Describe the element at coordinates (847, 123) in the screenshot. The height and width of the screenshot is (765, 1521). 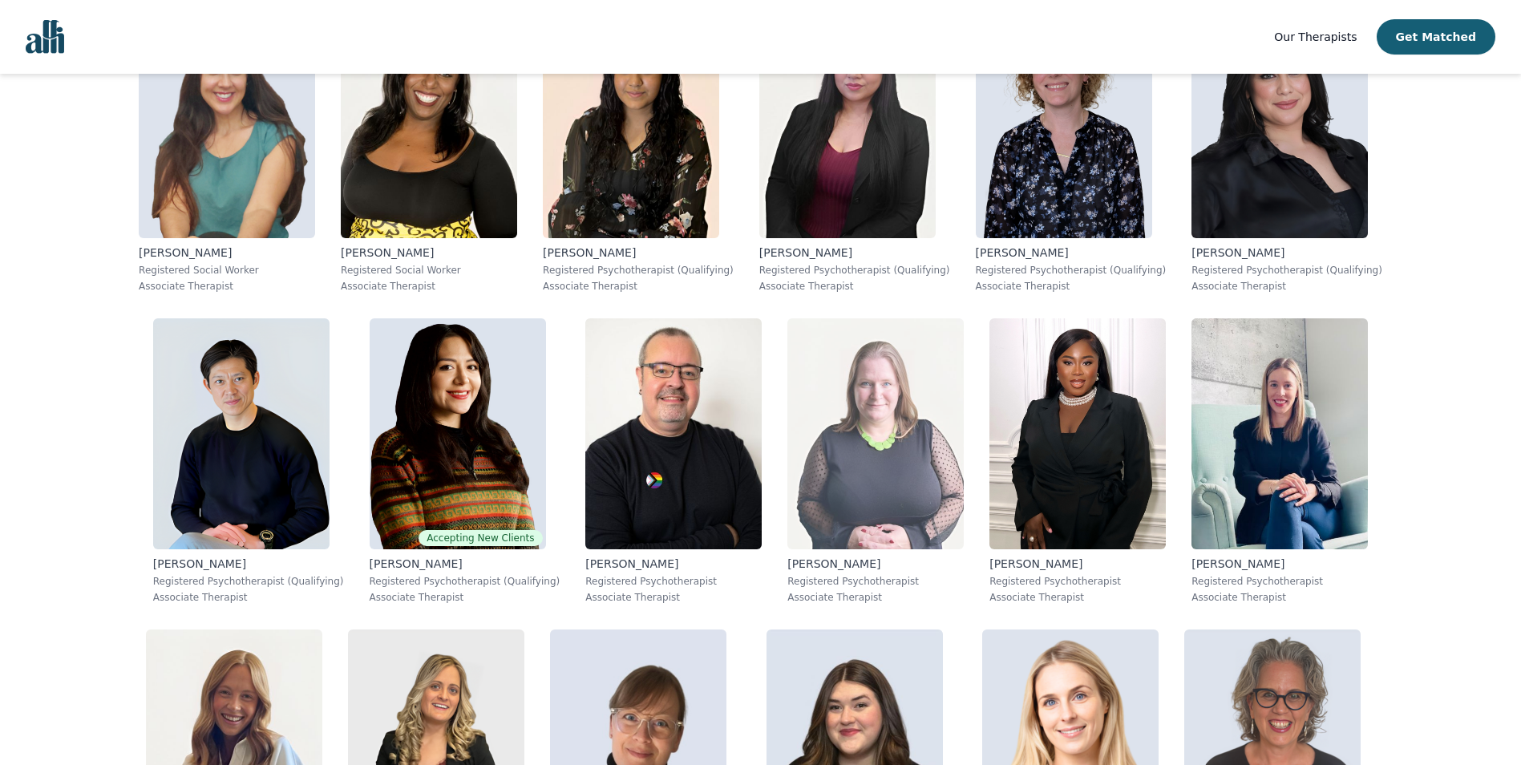
I see `img: Sonya_Mahil` at that location.